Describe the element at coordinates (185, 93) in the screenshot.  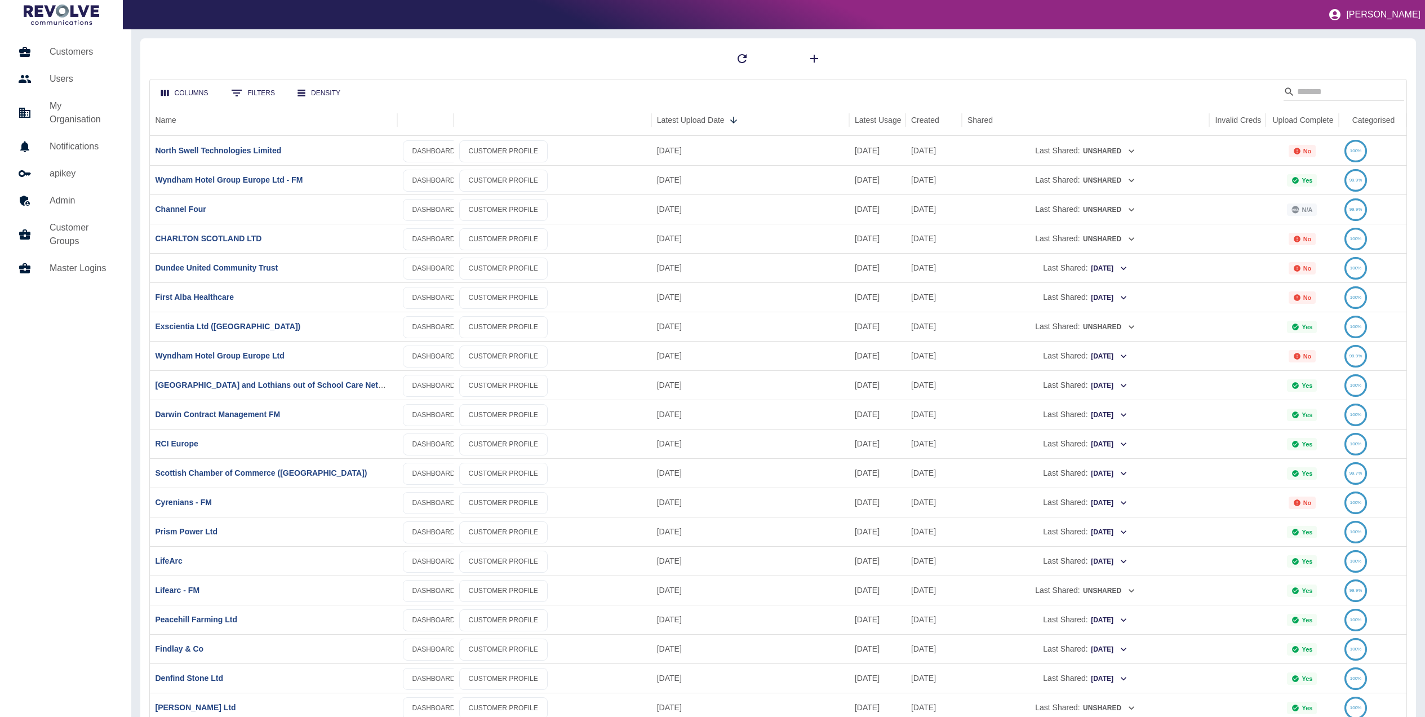
I see `button: Select columns` at that location.